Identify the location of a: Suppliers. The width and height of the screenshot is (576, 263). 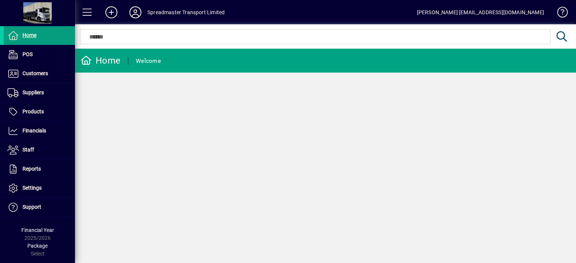
(39, 93).